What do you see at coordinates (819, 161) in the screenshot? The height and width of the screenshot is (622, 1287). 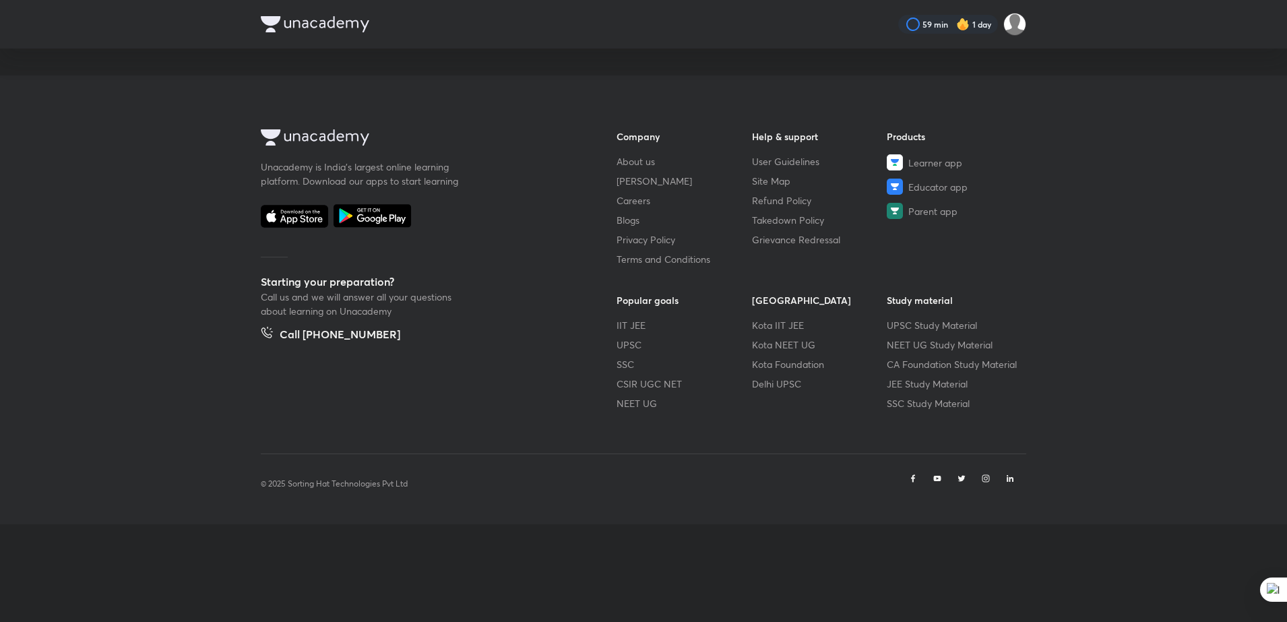 I see `a: User Guidelines` at bounding box center [819, 161].